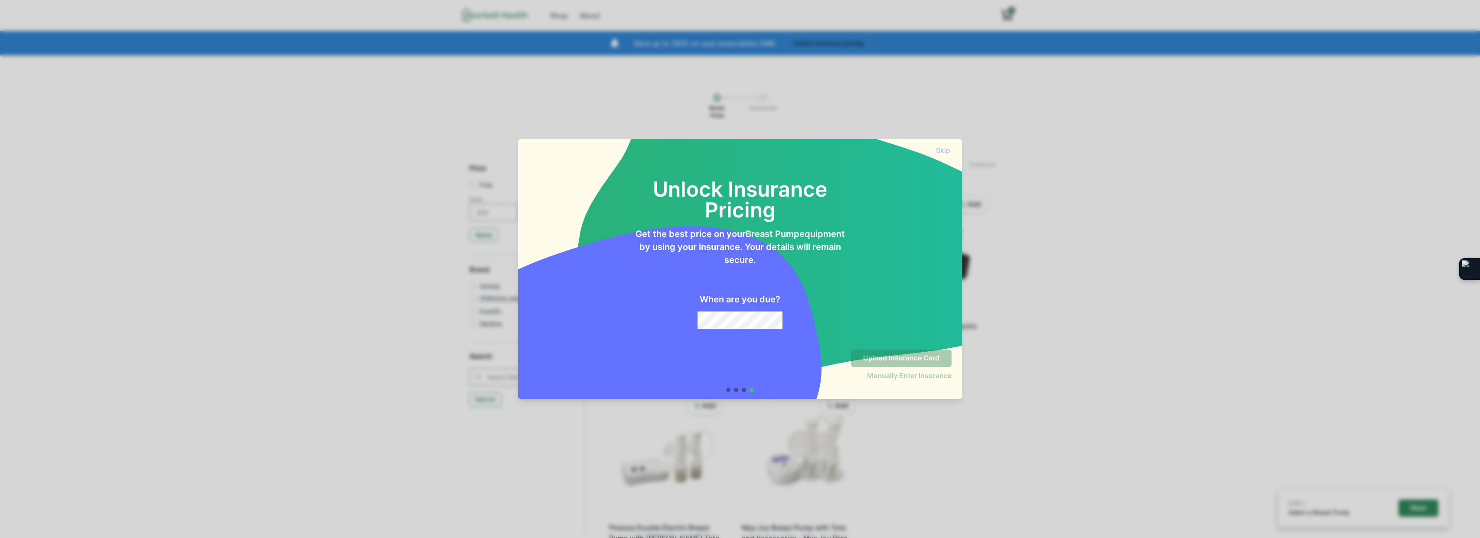 The image size is (1480, 538). I want to click on img: Extension Icon, so click(1469, 269).